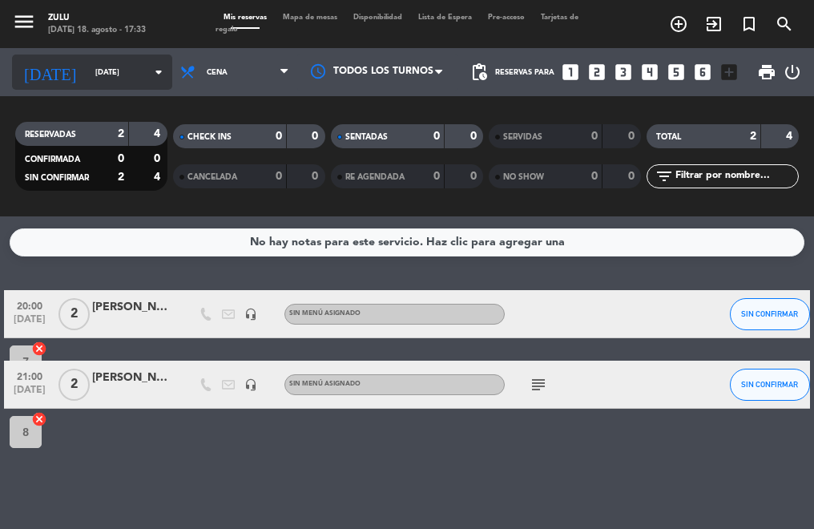  What do you see at coordinates (407, 242) in the screenshot?
I see `div: No hay notas para este servicio. Haz clic para agregar una` at bounding box center [407, 242].